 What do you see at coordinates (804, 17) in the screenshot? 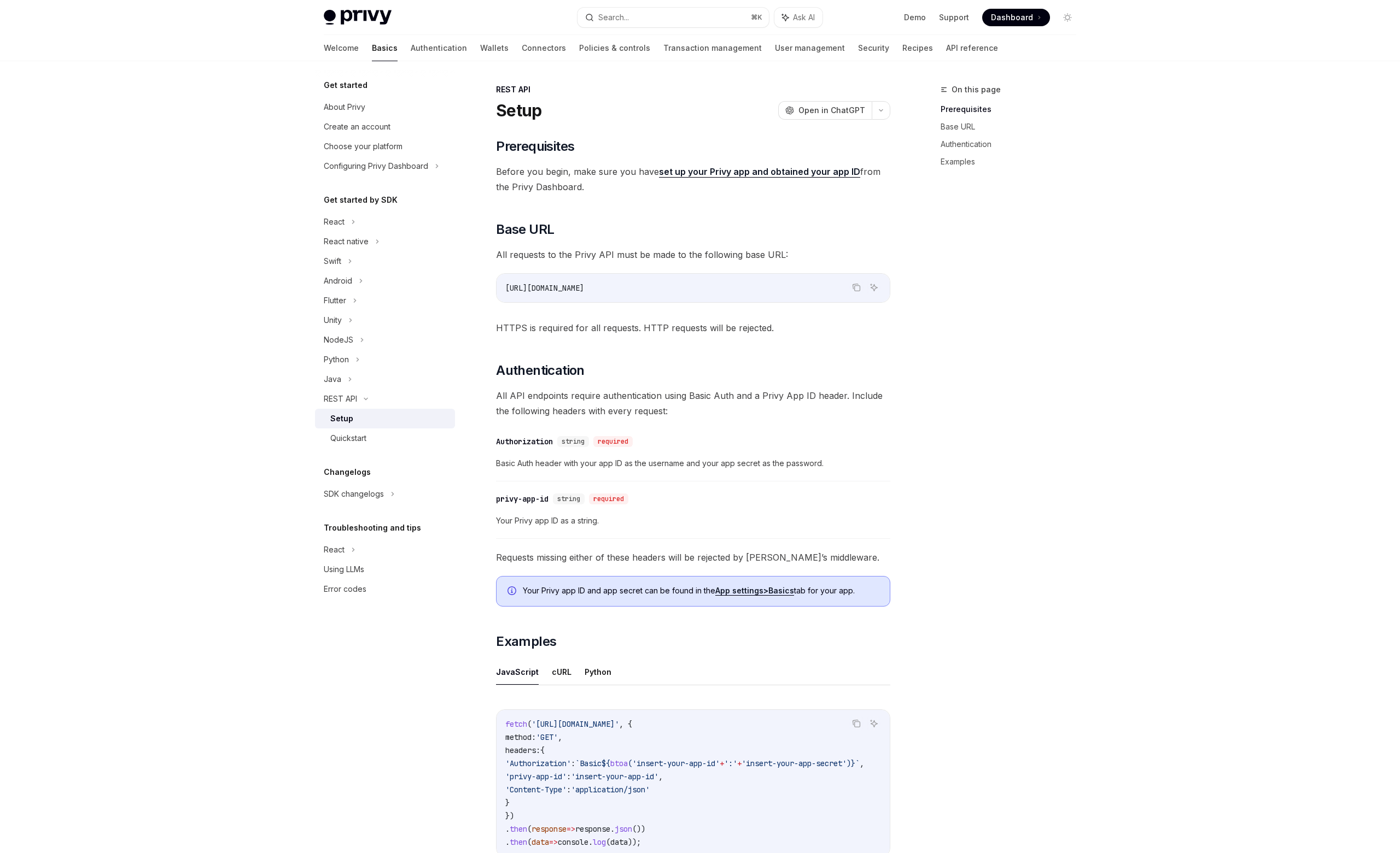
I see `span: Ask AI` at bounding box center [804, 17].